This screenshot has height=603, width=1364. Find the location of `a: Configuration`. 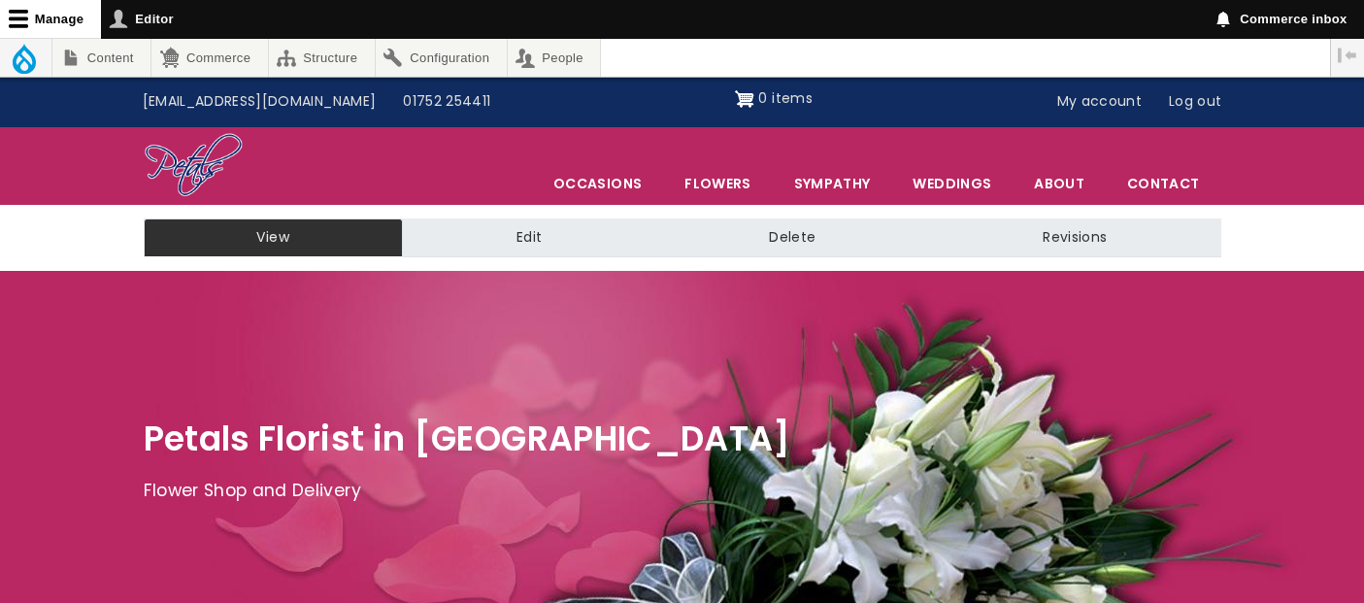

a: Configuration is located at coordinates (441, 57).